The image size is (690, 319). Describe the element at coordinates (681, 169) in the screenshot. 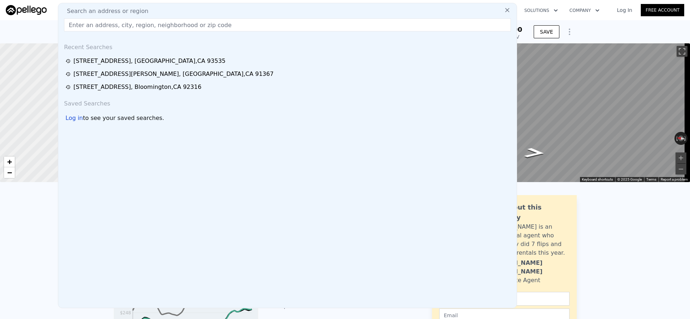

I see `button: Zoom out` at that location.